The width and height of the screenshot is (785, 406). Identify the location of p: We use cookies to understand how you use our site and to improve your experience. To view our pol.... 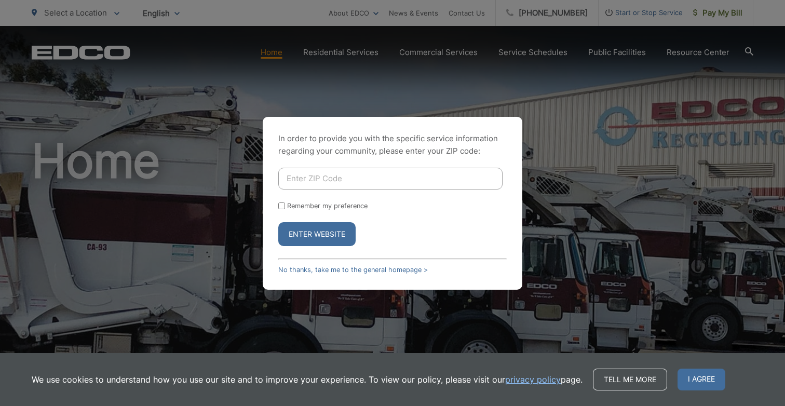
(307, 380).